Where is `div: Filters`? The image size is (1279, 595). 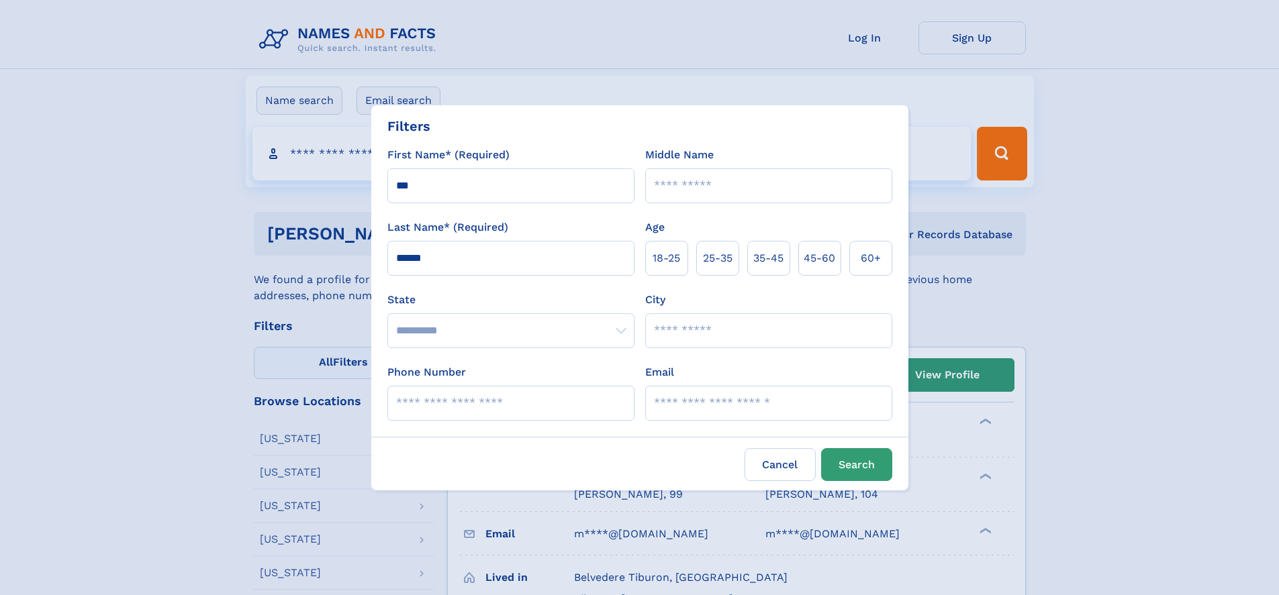 div: Filters is located at coordinates (409, 126).